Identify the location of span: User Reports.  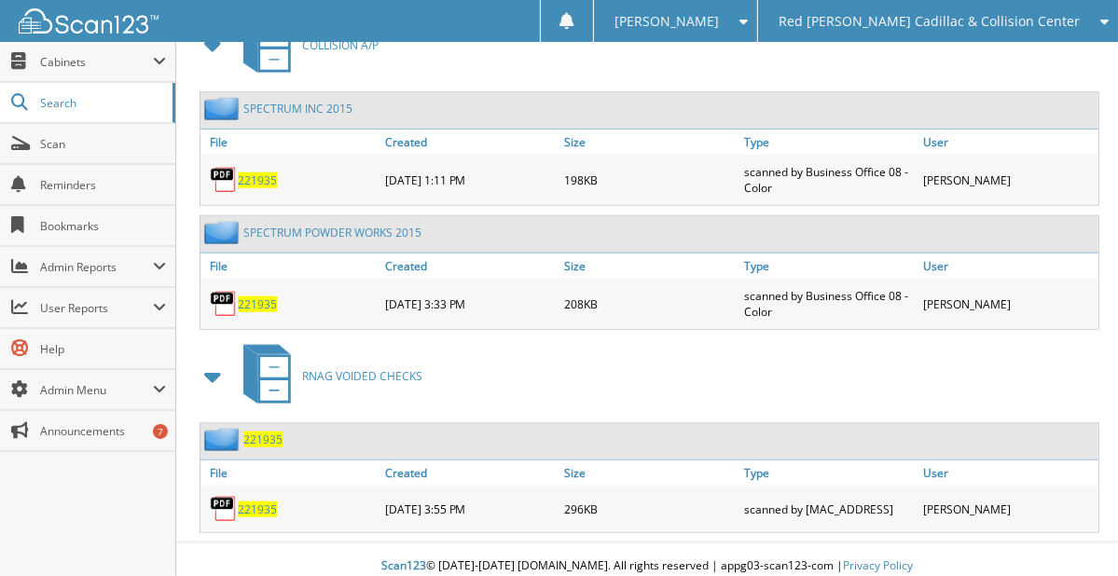
(96, 308).